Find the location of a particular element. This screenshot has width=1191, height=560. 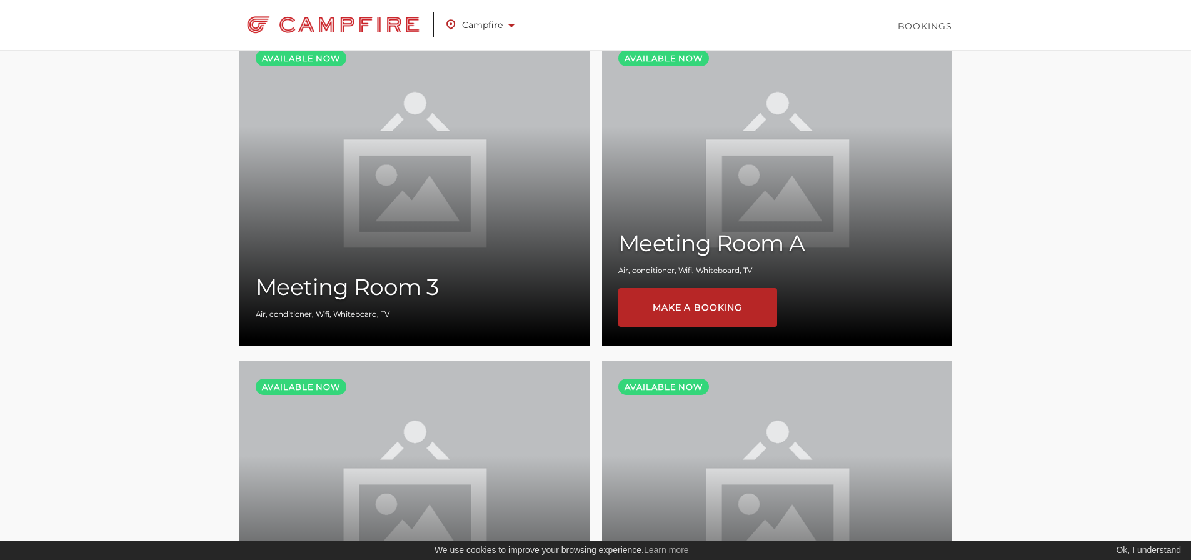

a: Bookings is located at coordinates (924, 26).